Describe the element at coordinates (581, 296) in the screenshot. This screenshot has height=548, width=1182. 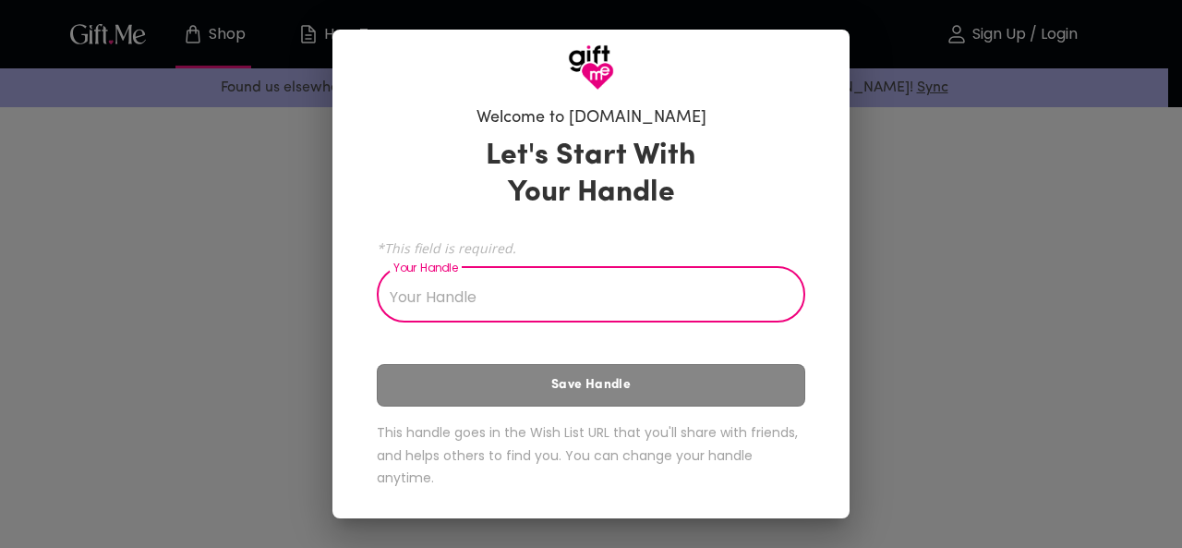
I see `input: Your Handle` at that location.